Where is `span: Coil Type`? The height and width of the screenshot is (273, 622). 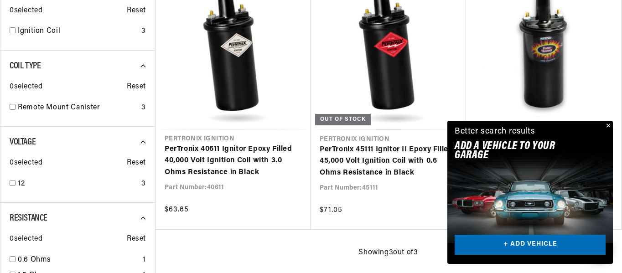
span: Coil Type is located at coordinates (25, 66).